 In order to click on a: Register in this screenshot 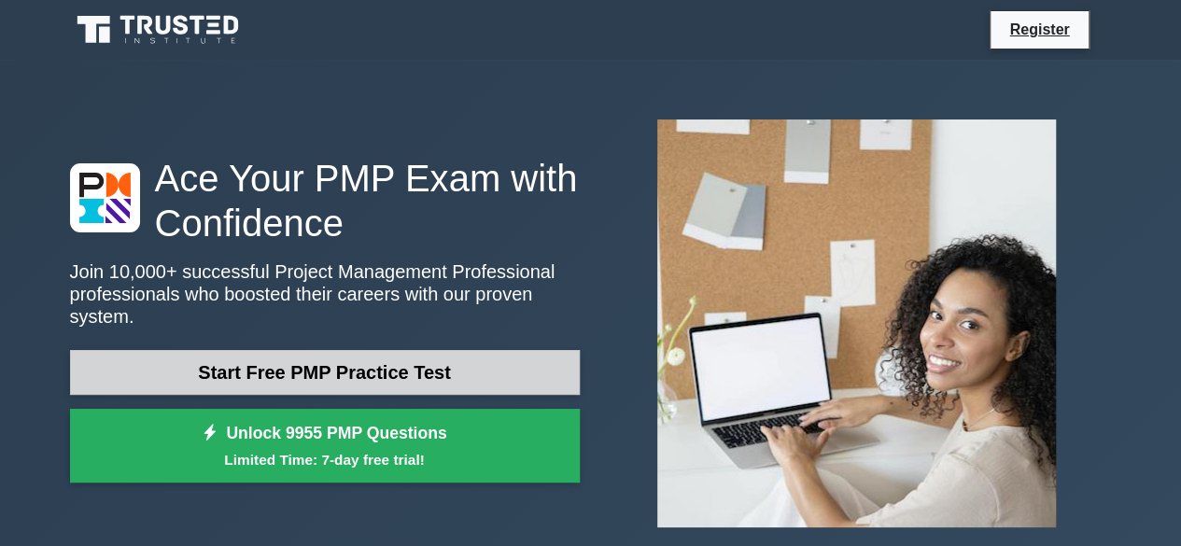, I will do `click(1039, 29)`.